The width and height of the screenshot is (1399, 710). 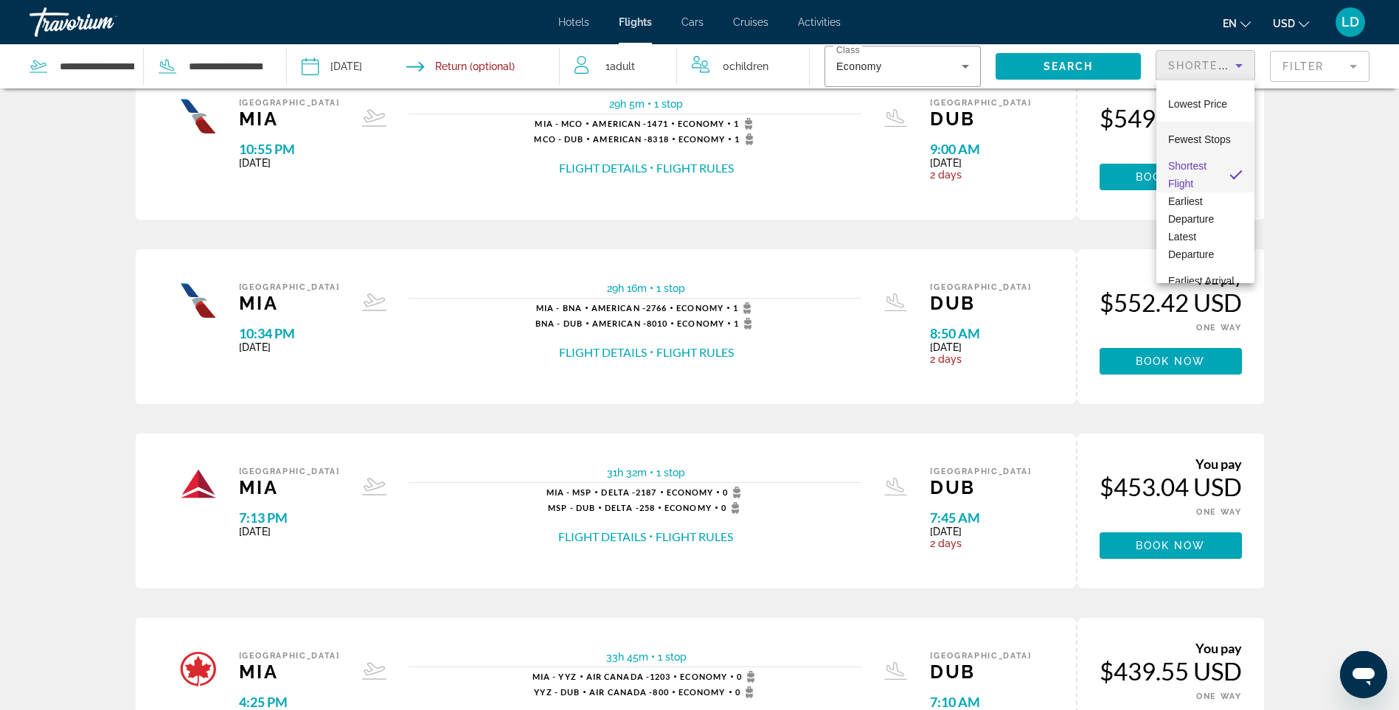 What do you see at coordinates (1201, 281) in the screenshot?
I see `span: Earliest Arrival` at bounding box center [1201, 281].